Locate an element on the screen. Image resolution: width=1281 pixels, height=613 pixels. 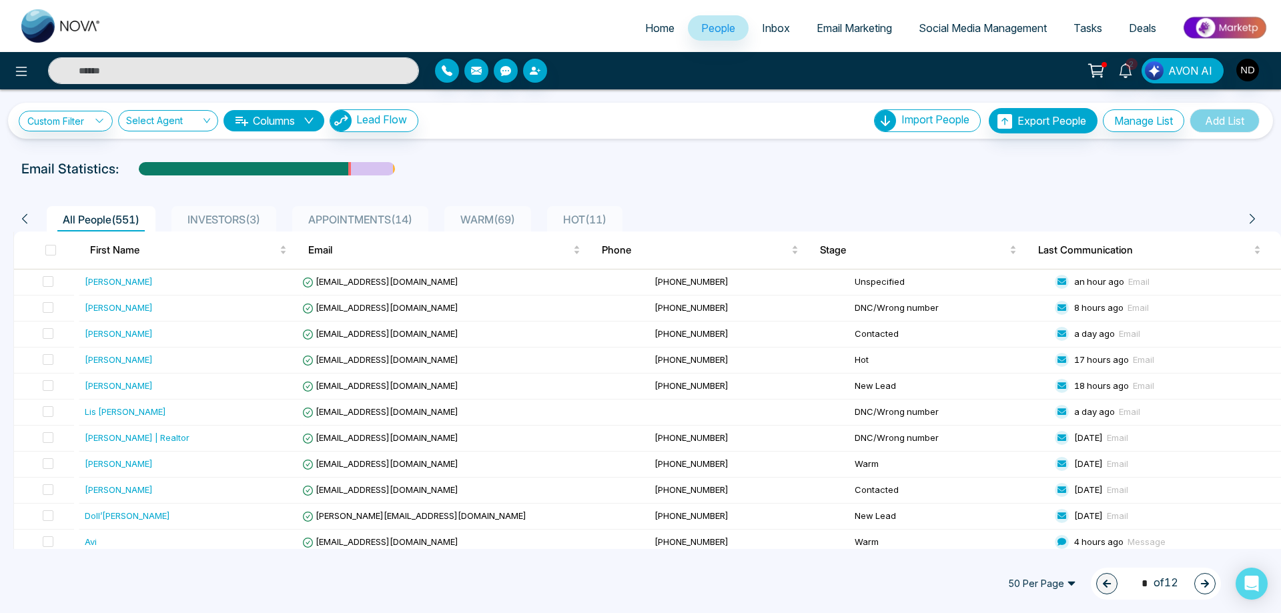
button: Lead Flow is located at coordinates (374, 121).